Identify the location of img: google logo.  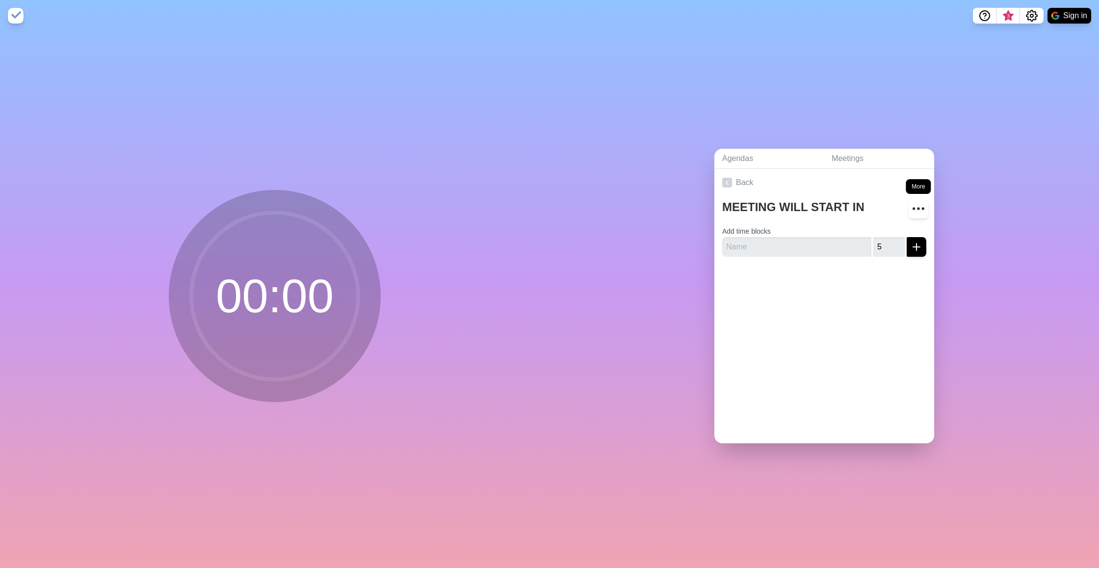
(1056, 16).